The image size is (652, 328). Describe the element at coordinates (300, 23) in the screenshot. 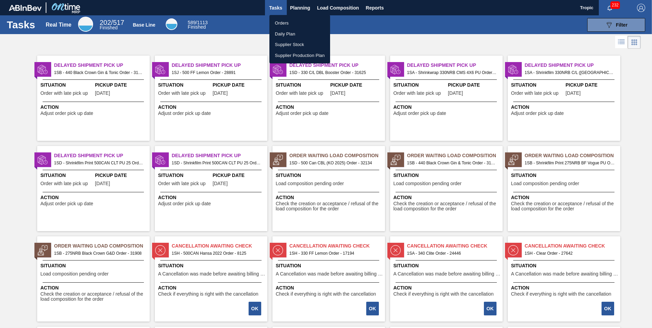

I see `li: Orders` at that location.